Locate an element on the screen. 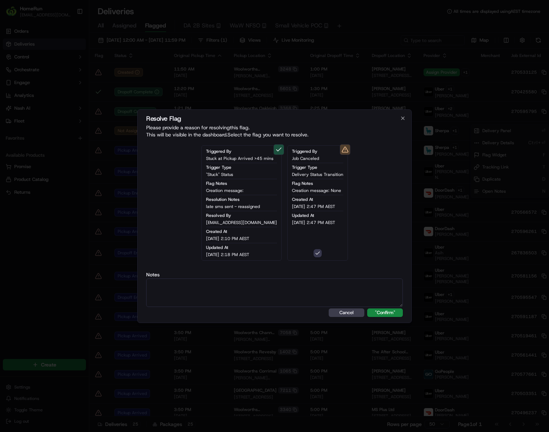 Image resolution: width=549 pixels, height=432 pixels. span: Creation message: None is located at coordinates (316, 191).